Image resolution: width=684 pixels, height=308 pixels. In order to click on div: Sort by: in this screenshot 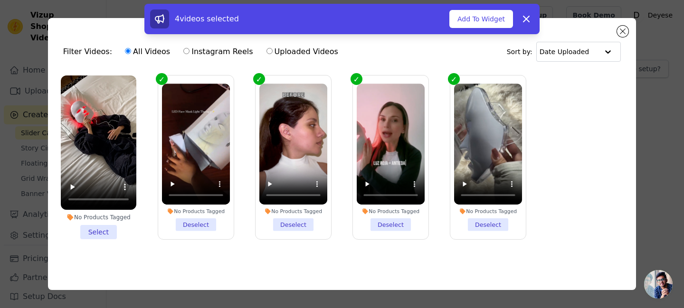, I will do `click(564, 52)`.